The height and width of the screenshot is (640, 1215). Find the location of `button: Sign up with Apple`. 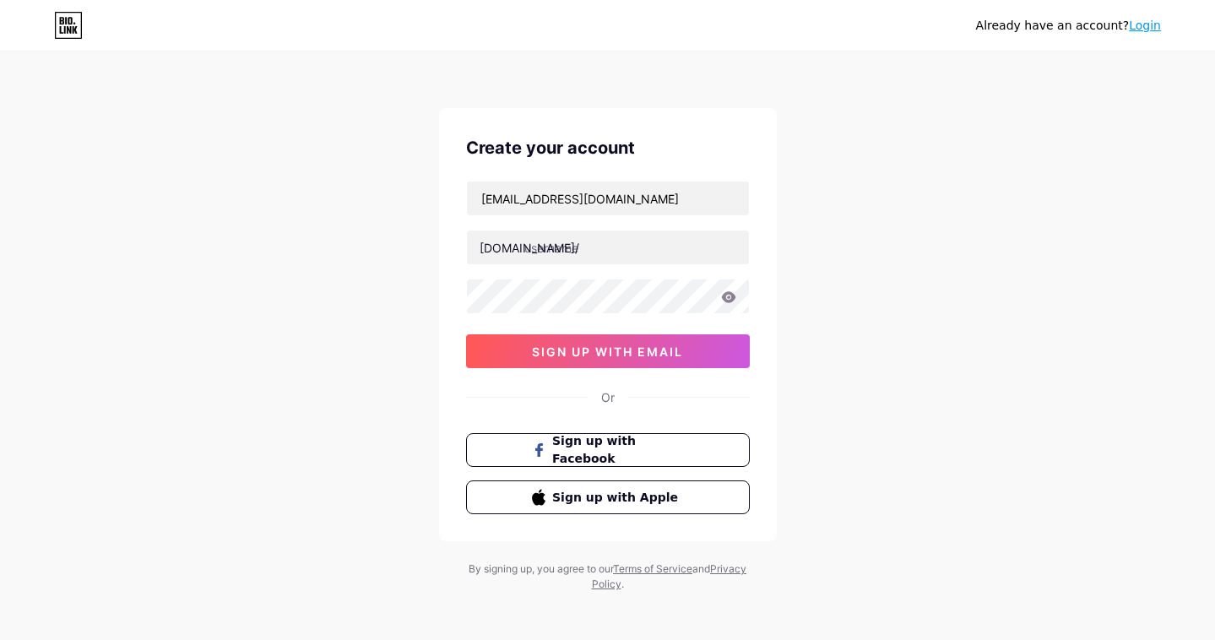

button: Sign up with Apple is located at coordinates (608, 497).